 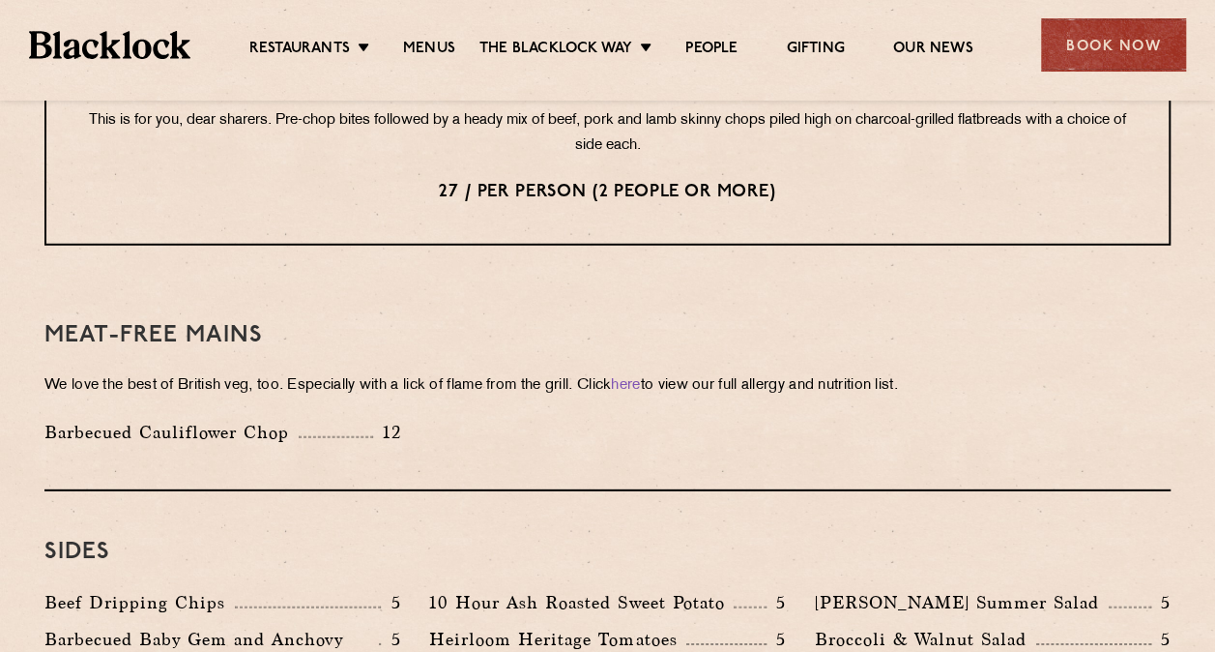 What do you see at coordinates (815, 50) in the screenshot?
I see `a: Gifting` at bounding box center [815, 50].